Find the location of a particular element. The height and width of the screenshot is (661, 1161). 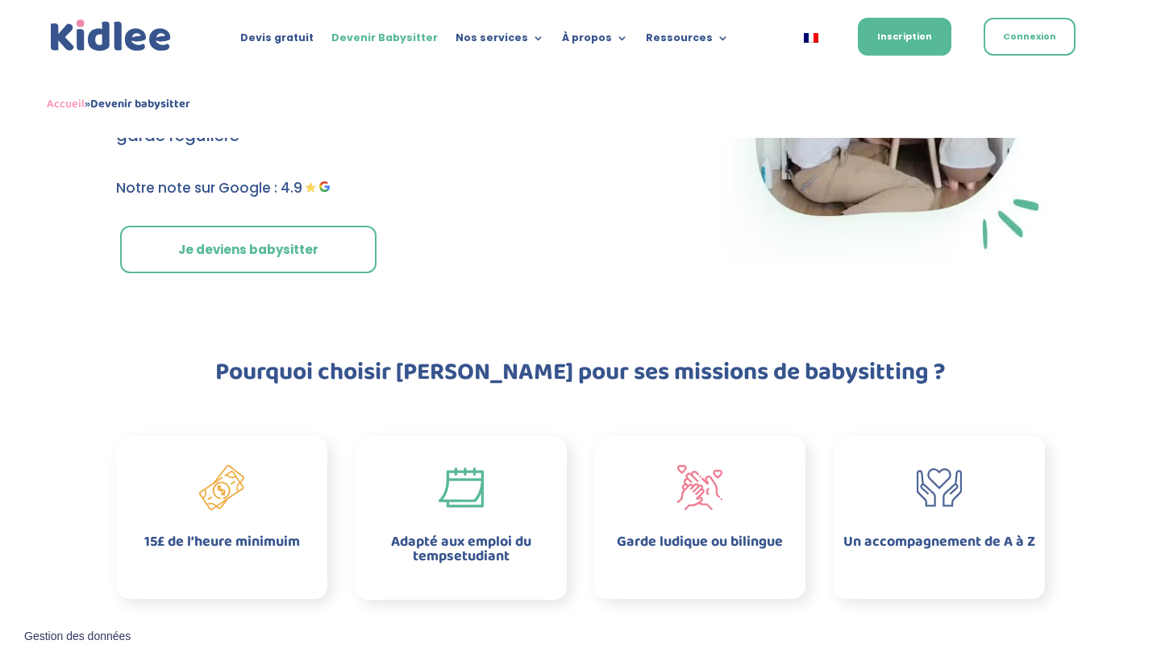

span: Un accompagnement de A à Z is located at coordinates (939, 542).